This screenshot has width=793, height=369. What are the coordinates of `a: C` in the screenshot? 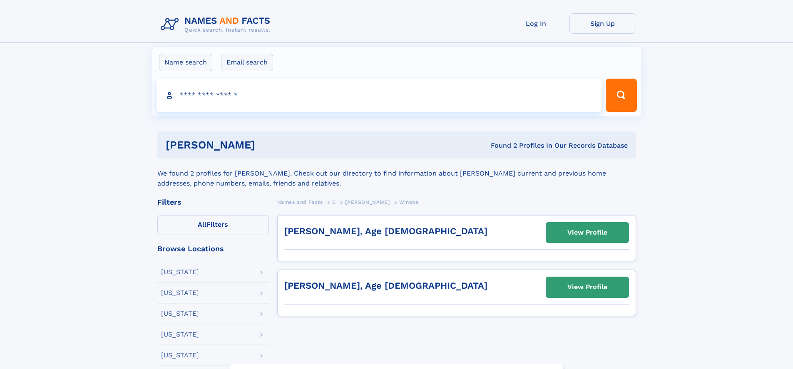 It's located at (334, 202).